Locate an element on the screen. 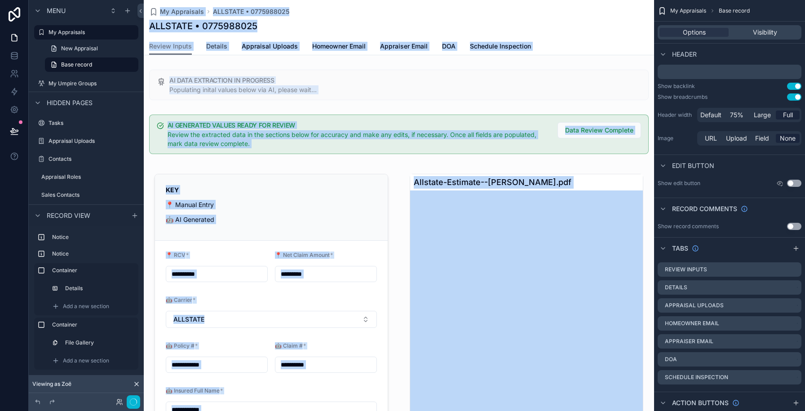 Image resolution: width=805 pixels, height=411 pixels. span: Tabs is located at coordinates (680, 248).